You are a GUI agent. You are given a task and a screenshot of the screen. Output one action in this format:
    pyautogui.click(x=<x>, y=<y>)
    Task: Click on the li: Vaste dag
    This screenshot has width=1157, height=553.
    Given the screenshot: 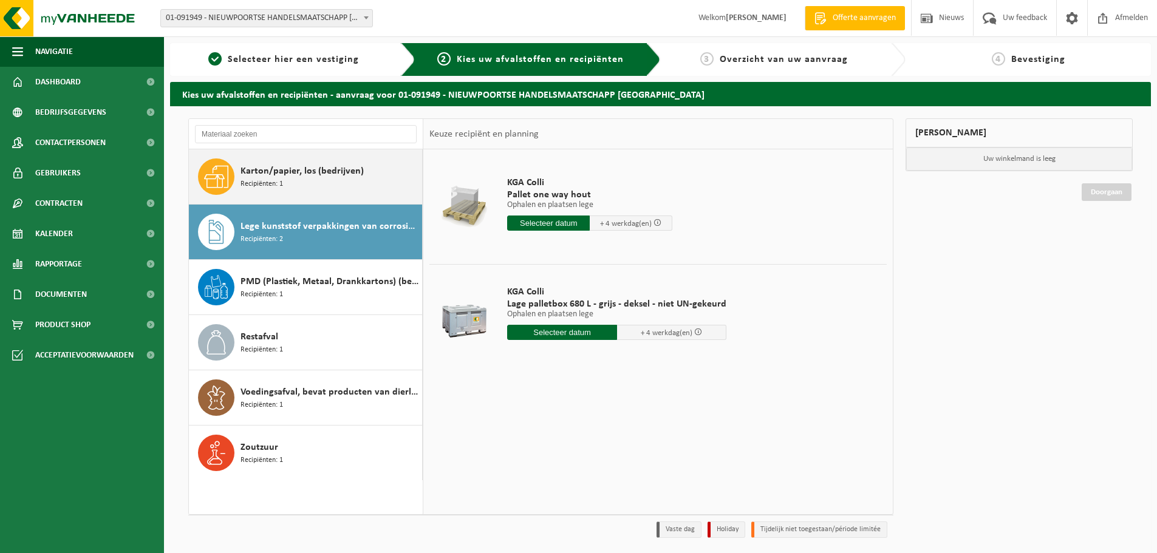 What is the action you would take?
    pyautogui.click(x=679, y=530)
    